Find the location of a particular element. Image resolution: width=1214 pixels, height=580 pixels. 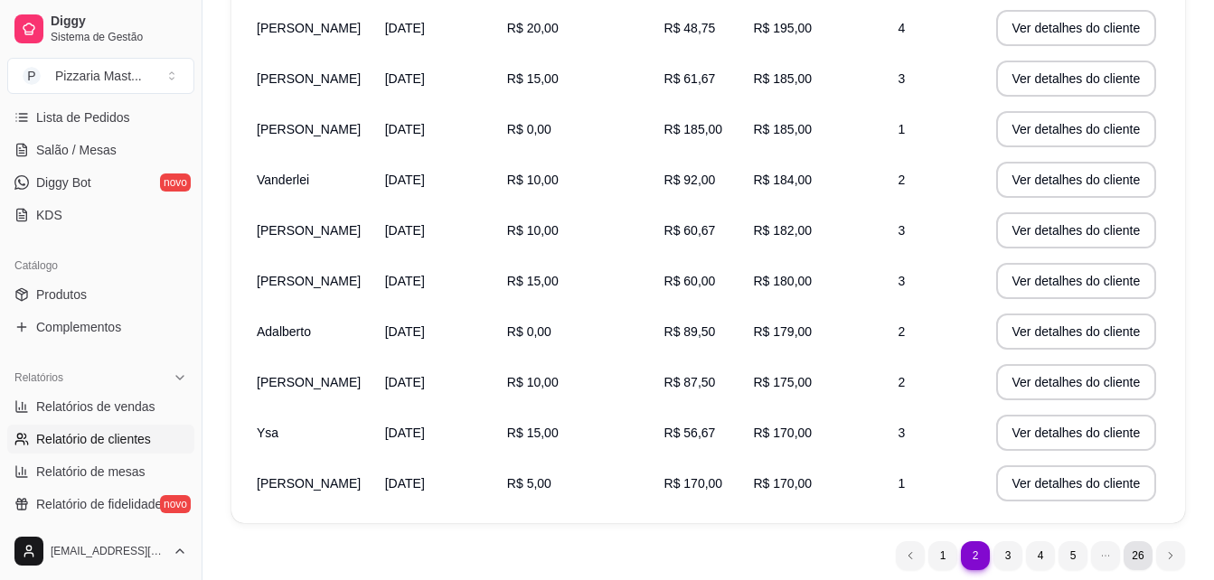

span: Sistema de Gestão is located at coordinates (118, 37).